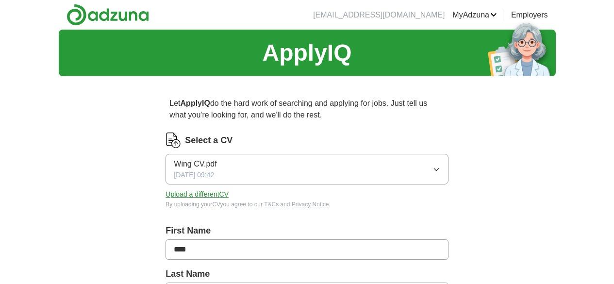 This screenshot has height=284, width=614. I want to click on img: Adzuna logo, so click(108, 15).